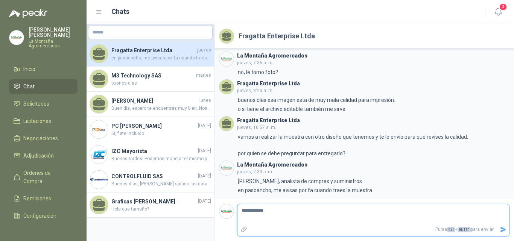 The image size is (514, 241). Describe the element at coordinates (244, 230) in the screenshot. I see `label: Adjuntar archivos` at that location.